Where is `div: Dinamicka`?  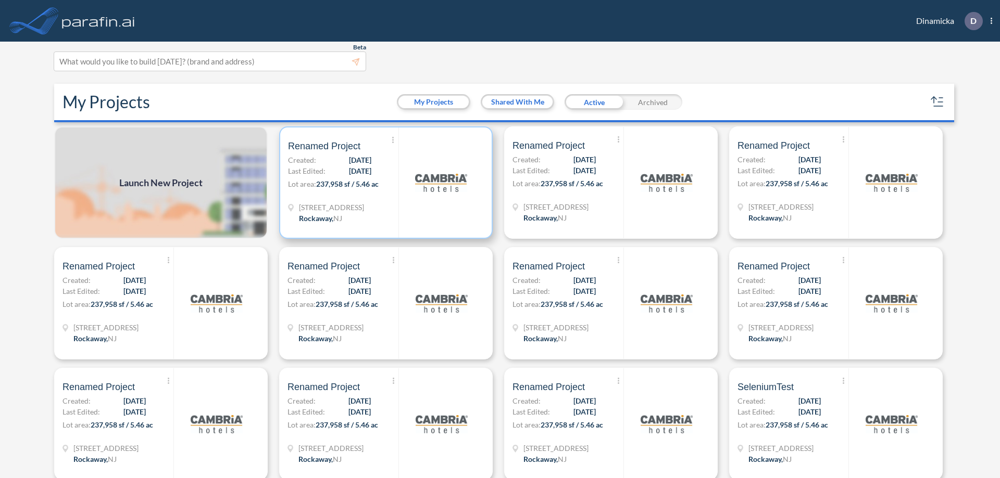
div: Dinamicka is located at coordinates (946, 21).